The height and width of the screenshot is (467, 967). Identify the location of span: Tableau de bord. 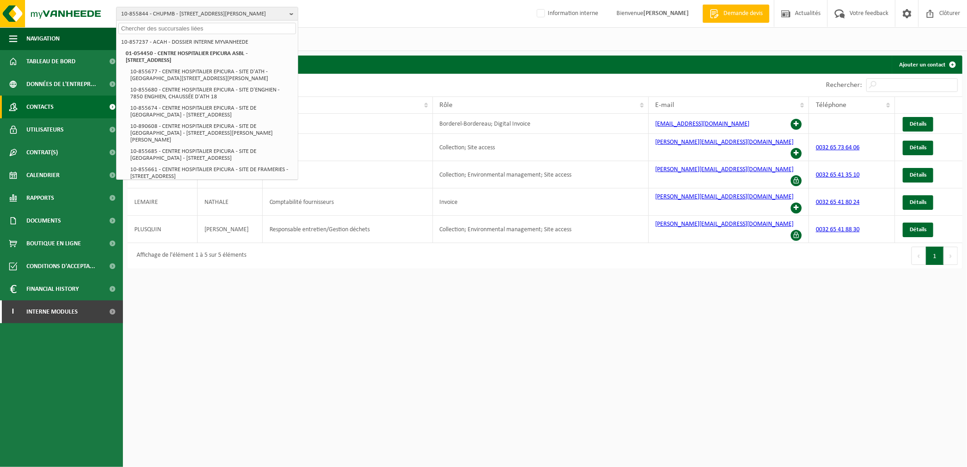
(51, 61).